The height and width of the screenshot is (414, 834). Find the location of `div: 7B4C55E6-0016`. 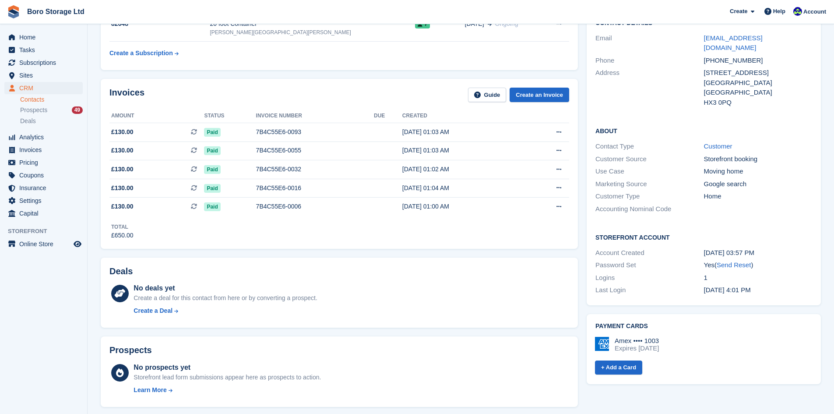

div: 7B4C55E6-0016 is located at coordinates (315, 188).